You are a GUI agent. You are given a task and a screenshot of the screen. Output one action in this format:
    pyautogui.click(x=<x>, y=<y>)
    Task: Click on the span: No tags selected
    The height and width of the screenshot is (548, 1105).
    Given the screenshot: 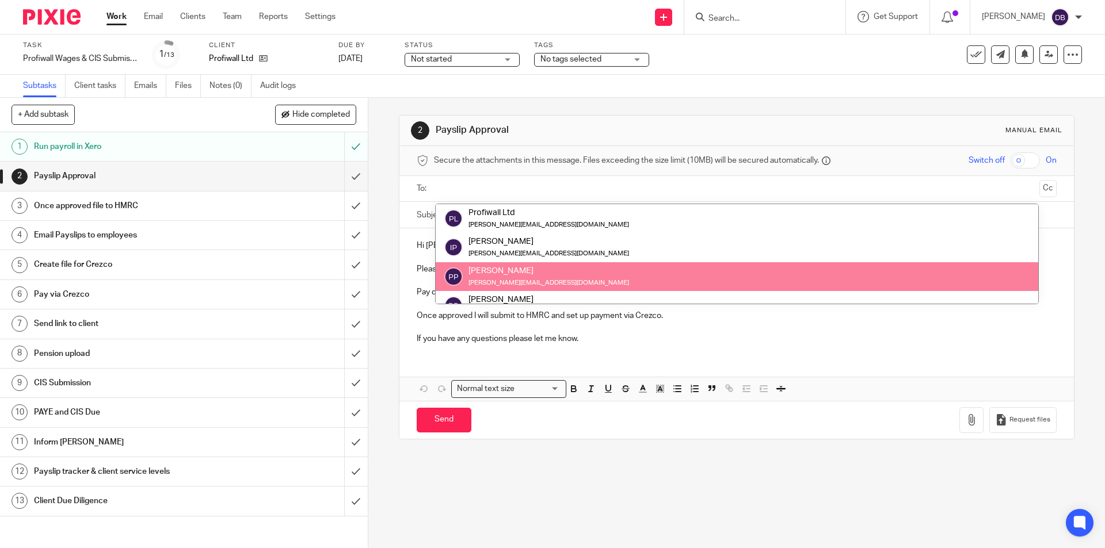 What is the action you would take?
    pyautogui.click(x=571, y=59)
    